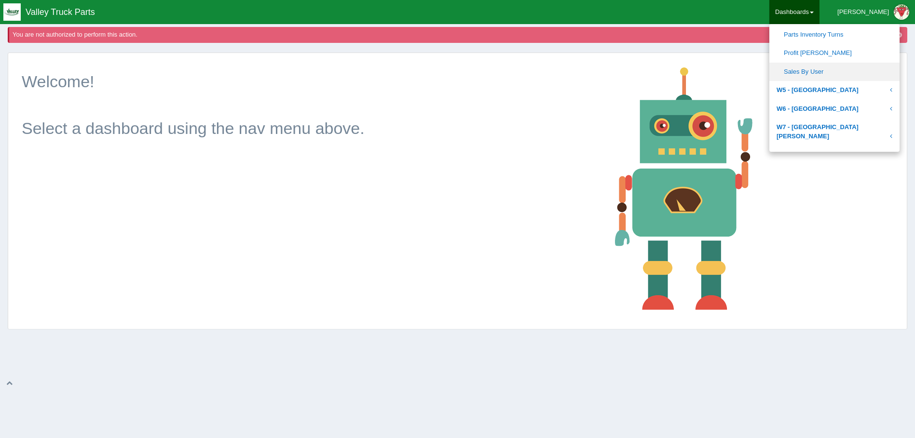 The image size is (915, 438). What do you see at coordinates (310, 105) in the screenshot?
I see `p: Welcome! Select a dashboard using the nav menu above.` at bounding box center [310, 105].